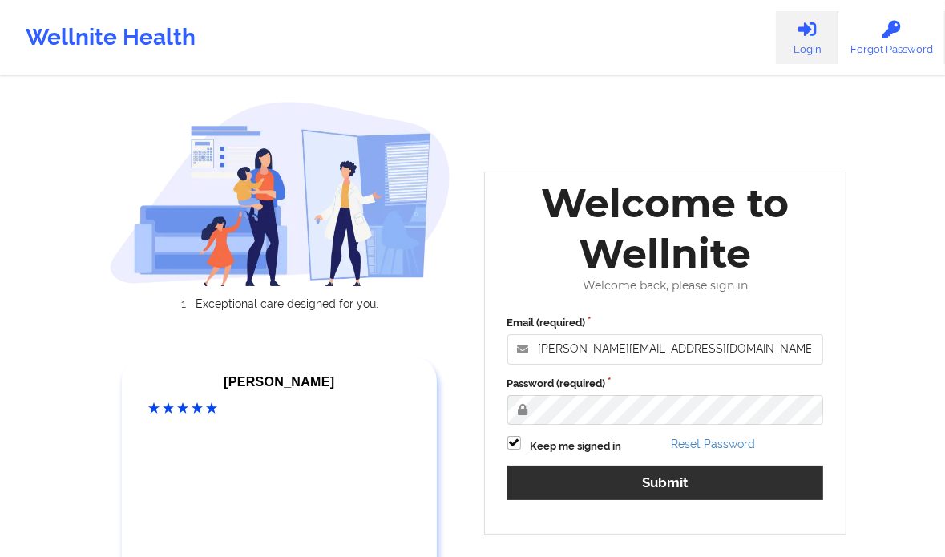 The height and width of the screenshot is (557, 945). Describe the element at coordinates (892, 38) in the screenshot. I see `a: Forgot Password` at that location.